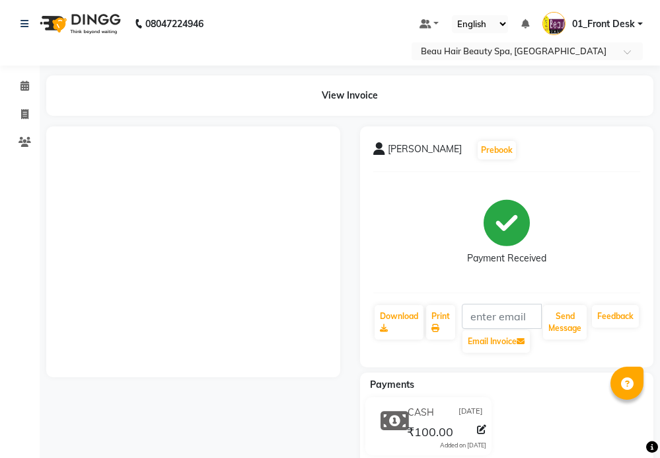 The image size is (660, 458). Describe the element at coordinates (497, 150) in the screenshot. I see `button: Prebook` at that location.